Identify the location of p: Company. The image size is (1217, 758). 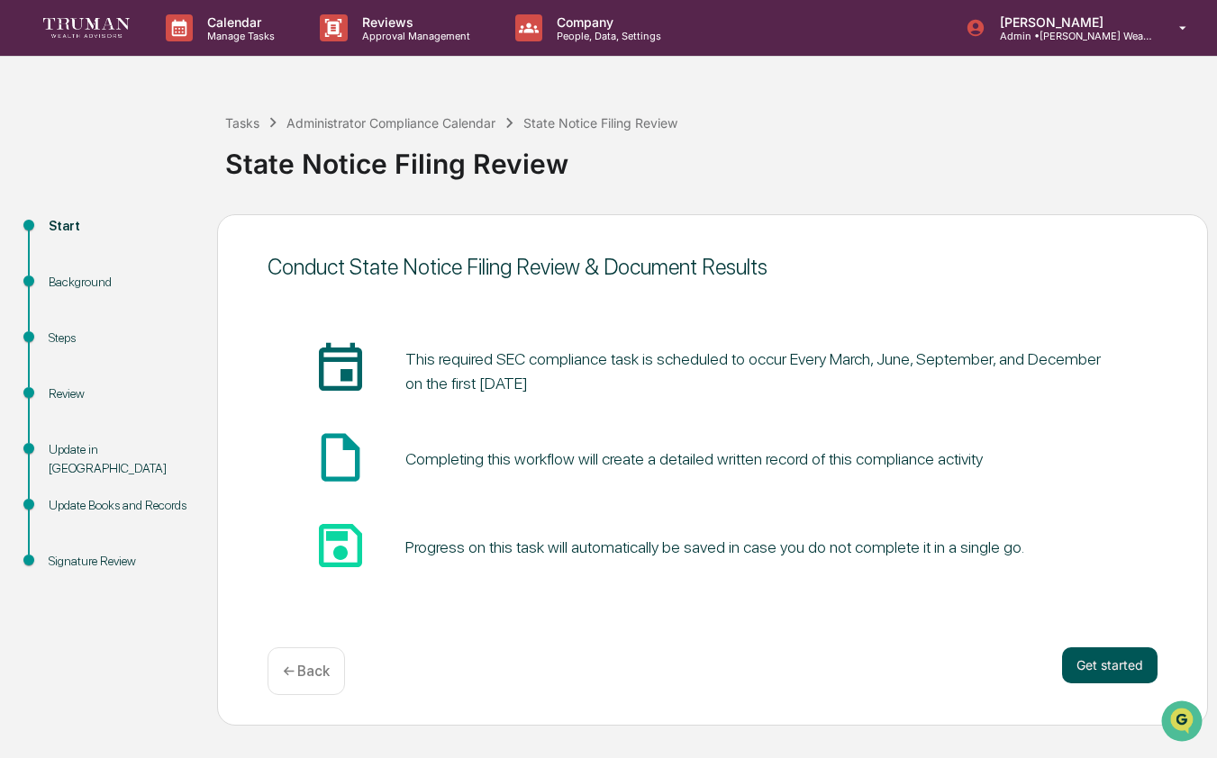
(606, 22).